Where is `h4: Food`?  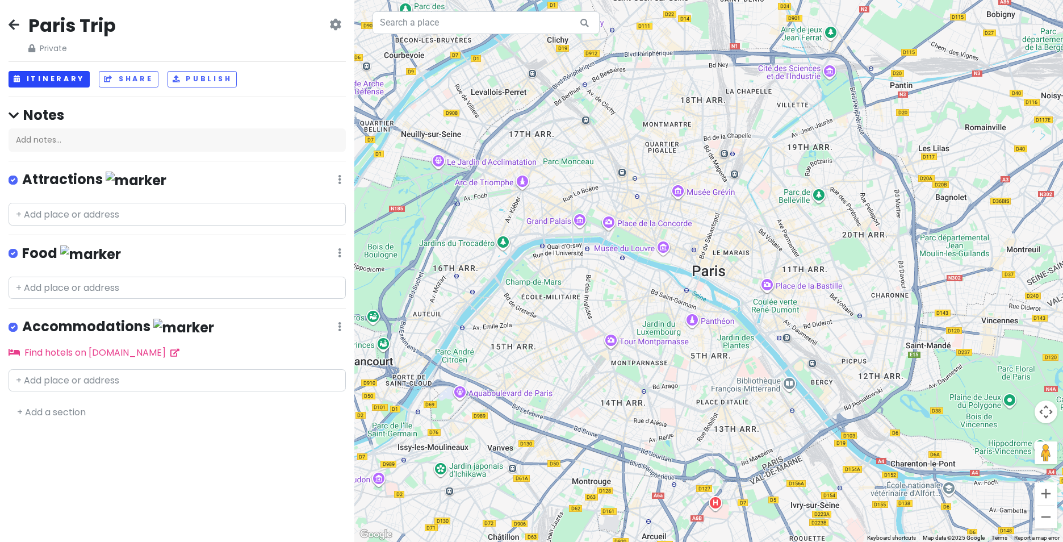 h4: Food is located at coordinates (72, 253).